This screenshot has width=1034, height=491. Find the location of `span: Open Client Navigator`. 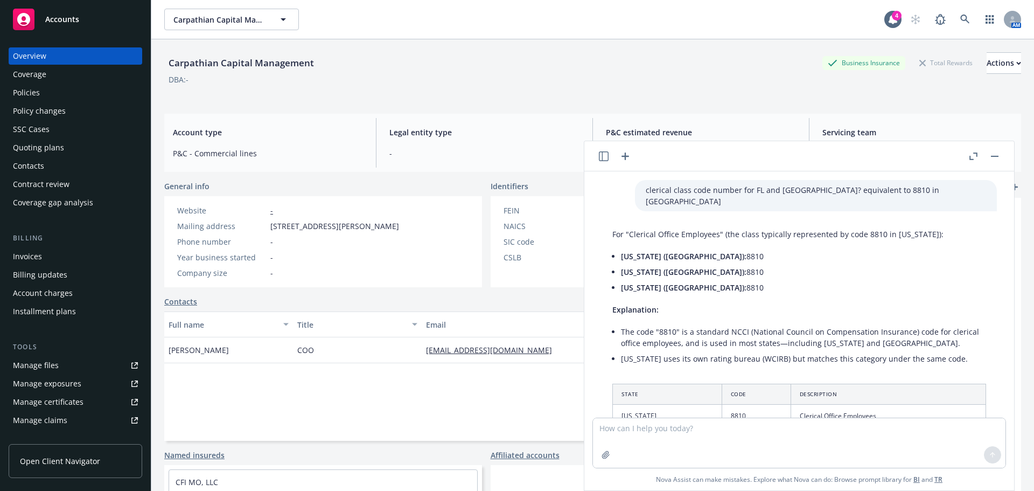

span: Open Client Navigator is located at coordinates (60, 461).